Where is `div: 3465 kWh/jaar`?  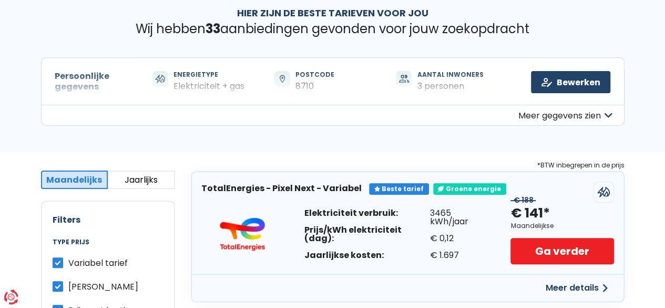 div: 3465 kWh/jaar is located at coordinates (460, 217).